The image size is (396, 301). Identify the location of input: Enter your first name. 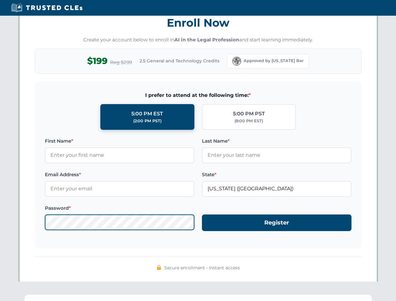
(119, 155).